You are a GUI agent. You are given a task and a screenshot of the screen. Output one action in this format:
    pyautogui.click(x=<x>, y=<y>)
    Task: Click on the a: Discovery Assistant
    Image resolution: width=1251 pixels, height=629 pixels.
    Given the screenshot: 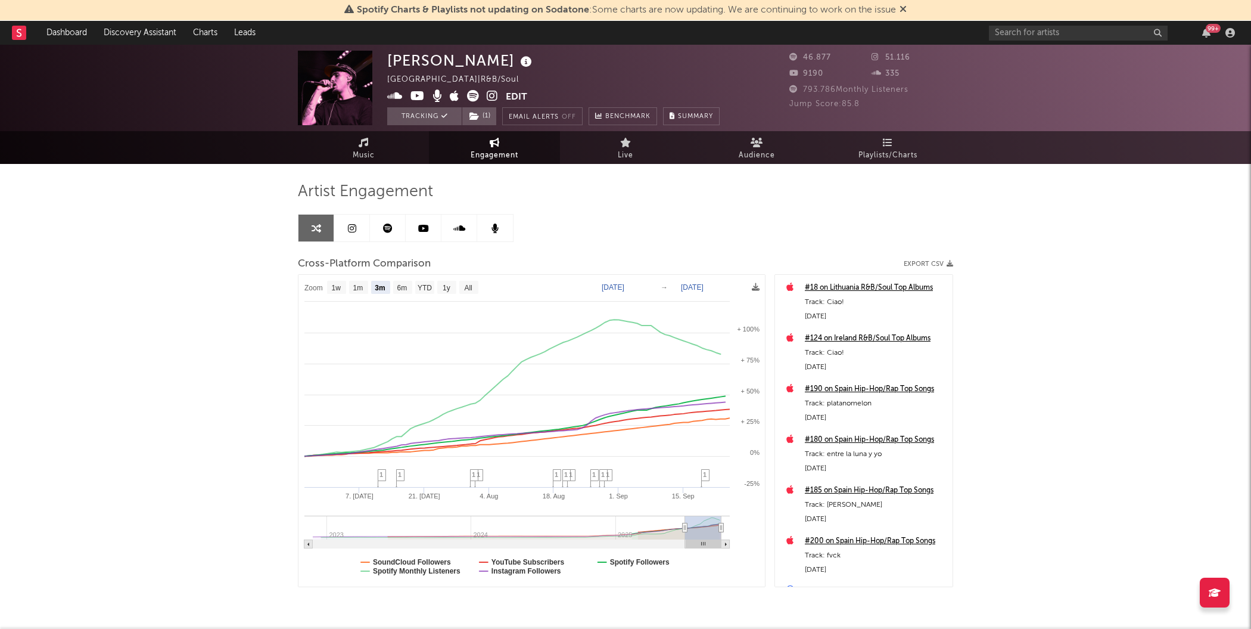 What is the action you would take?
    pyautogui.click(x=140, y=33)
    